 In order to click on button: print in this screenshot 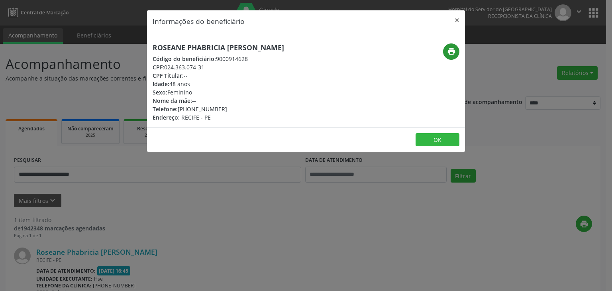, I will do `click(451, 51)`.